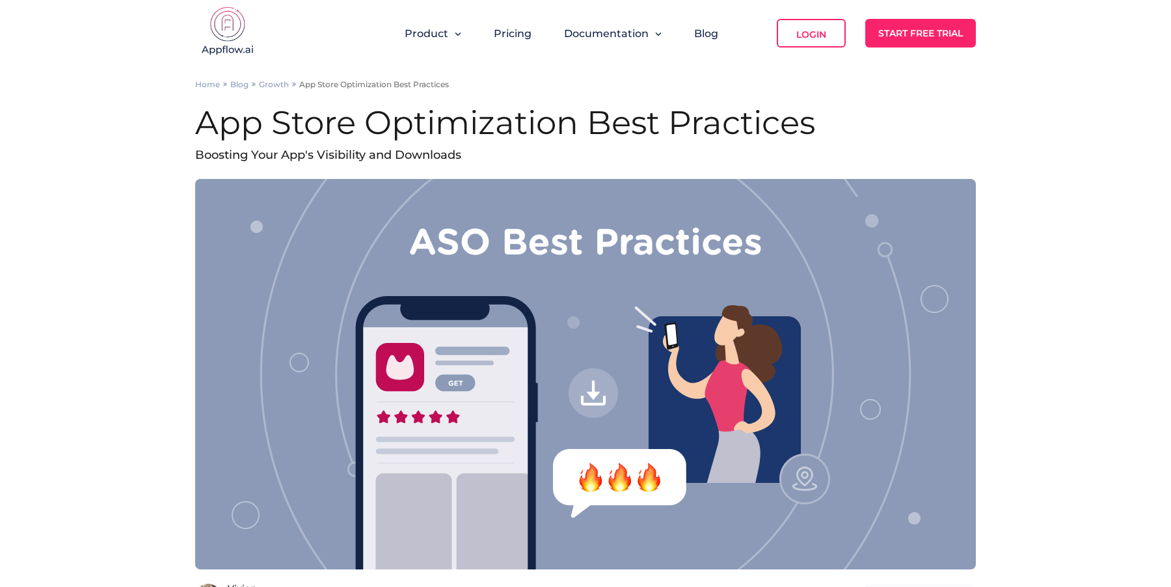 This screenshot has width=1171, height=587. What do you see at coordinates (585, 155) in the screenshot?
I see `p: Boosting Your App's Visibility and Downloads` at bounding box center [585, 155].